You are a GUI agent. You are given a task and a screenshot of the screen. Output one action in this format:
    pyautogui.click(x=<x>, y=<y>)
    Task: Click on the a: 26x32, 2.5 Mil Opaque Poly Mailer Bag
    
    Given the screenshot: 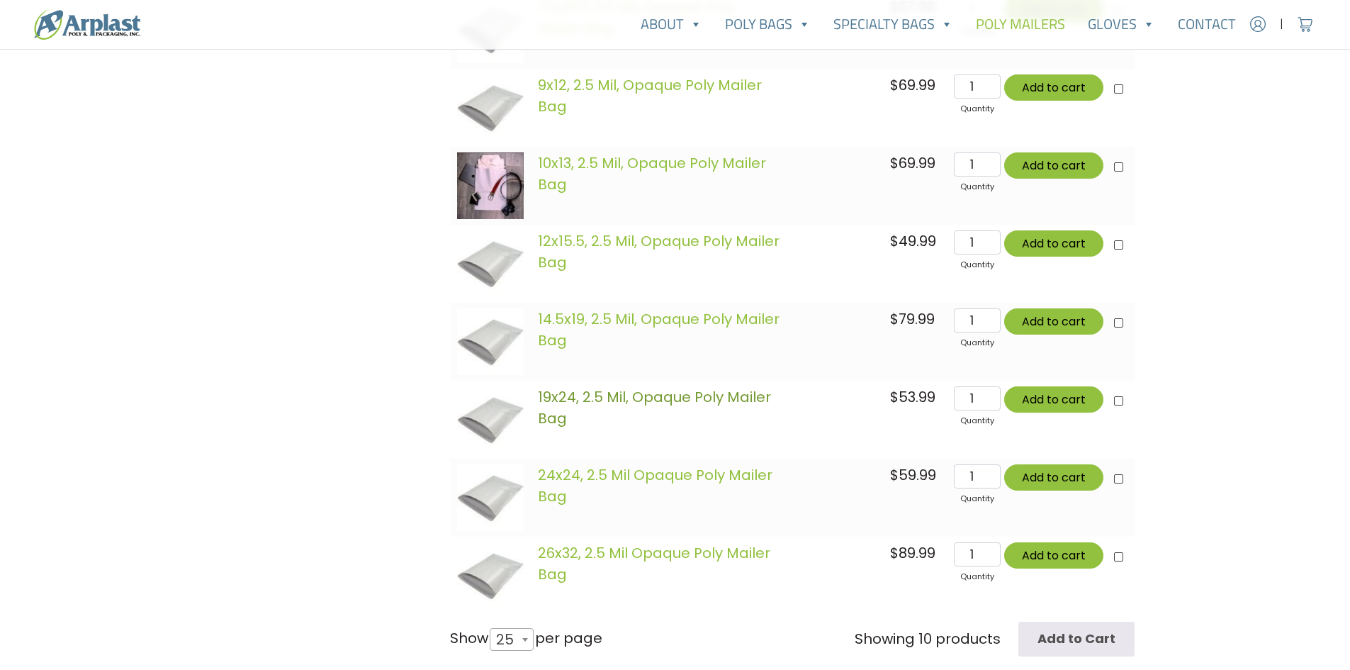 What is the action you would take?
    pyautogui.click(x=654, y=563)
    